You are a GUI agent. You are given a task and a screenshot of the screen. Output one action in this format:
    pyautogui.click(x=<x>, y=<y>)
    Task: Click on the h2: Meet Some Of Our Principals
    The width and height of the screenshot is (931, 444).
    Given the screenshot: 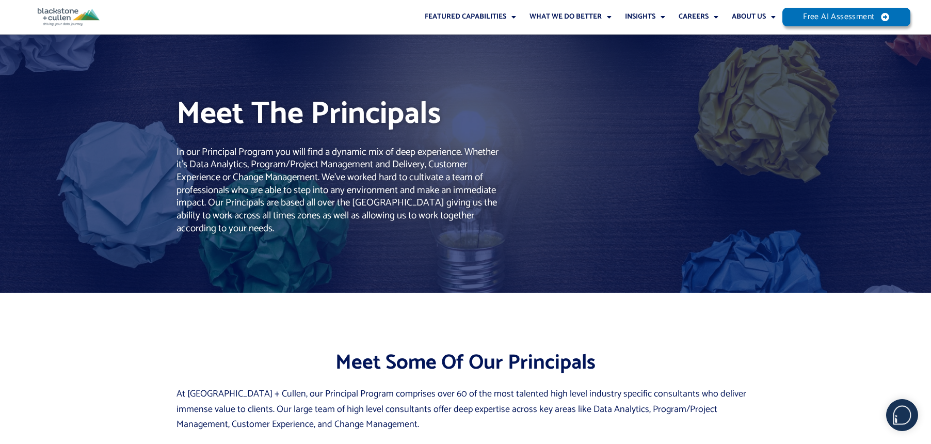 What is the action you would take?
    pyautogui.click(x=466, y=363)
    